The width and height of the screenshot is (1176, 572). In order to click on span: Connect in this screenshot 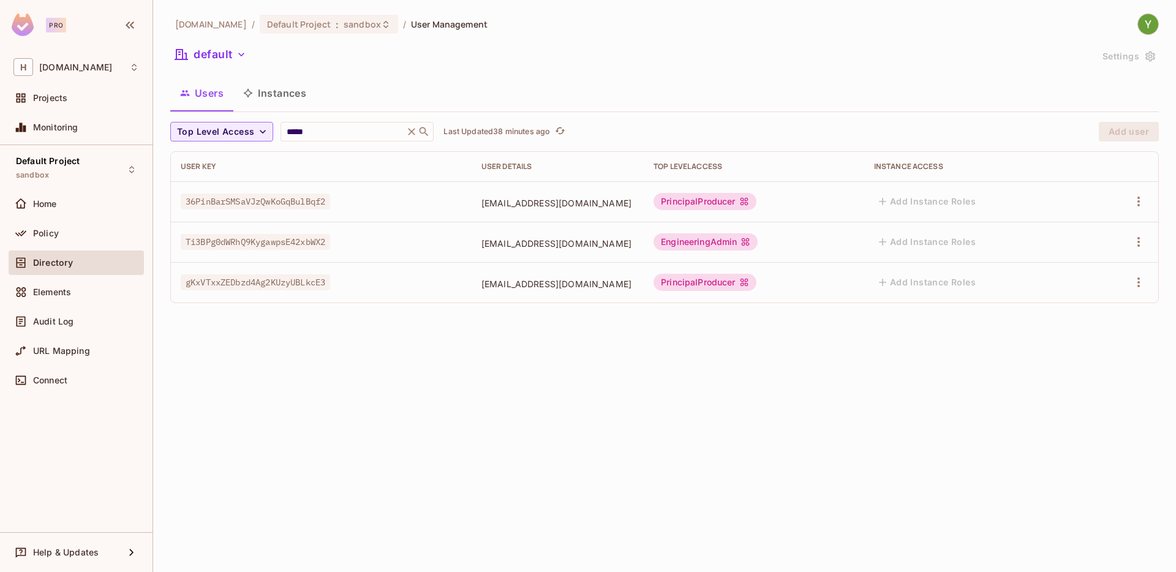, I will do `click(50, 380)`.